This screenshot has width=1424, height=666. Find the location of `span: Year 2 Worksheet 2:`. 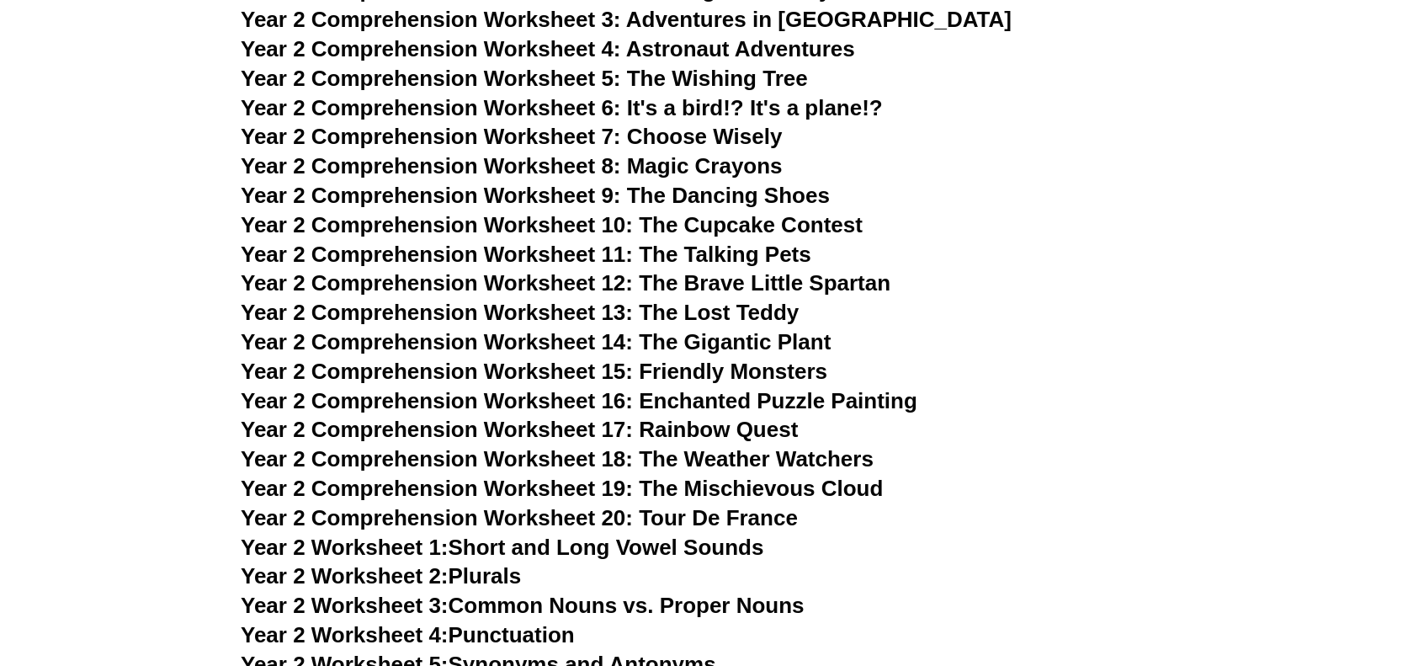

span: Year 2 Worksheet 2: is located at coordinates (344, 576).